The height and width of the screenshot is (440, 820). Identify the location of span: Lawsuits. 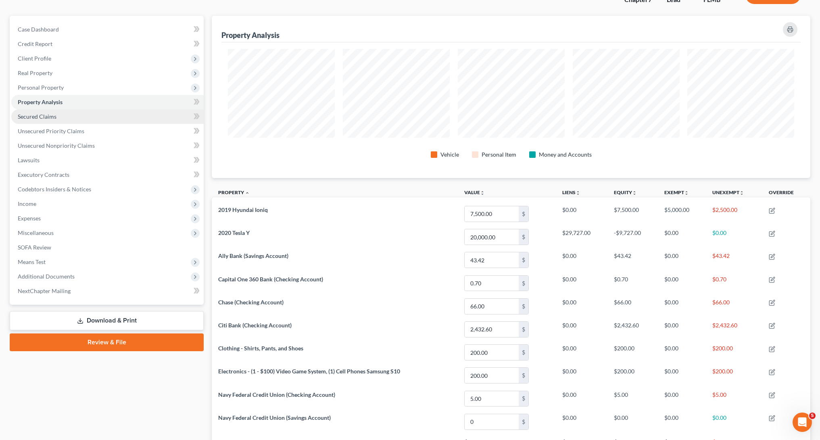
(29, 160).